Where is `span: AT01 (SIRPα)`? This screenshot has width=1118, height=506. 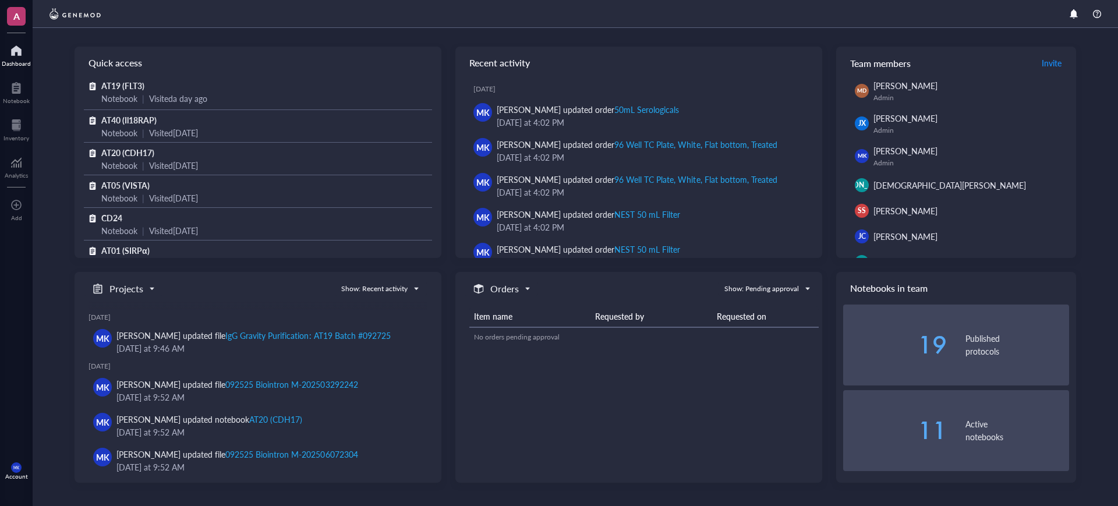
span: AT01 (SIRPα) is located at coordinates (125, 250).